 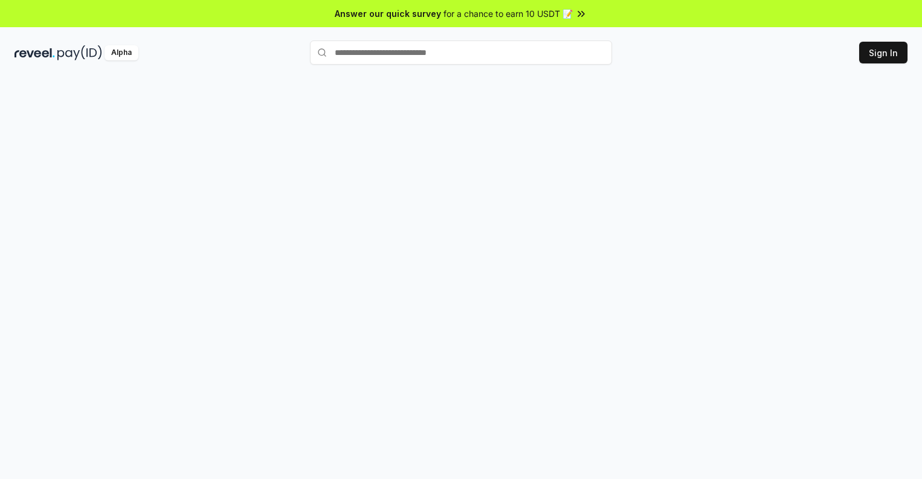 I want to click on img: reveel_dark, so click(x=34, y=53).